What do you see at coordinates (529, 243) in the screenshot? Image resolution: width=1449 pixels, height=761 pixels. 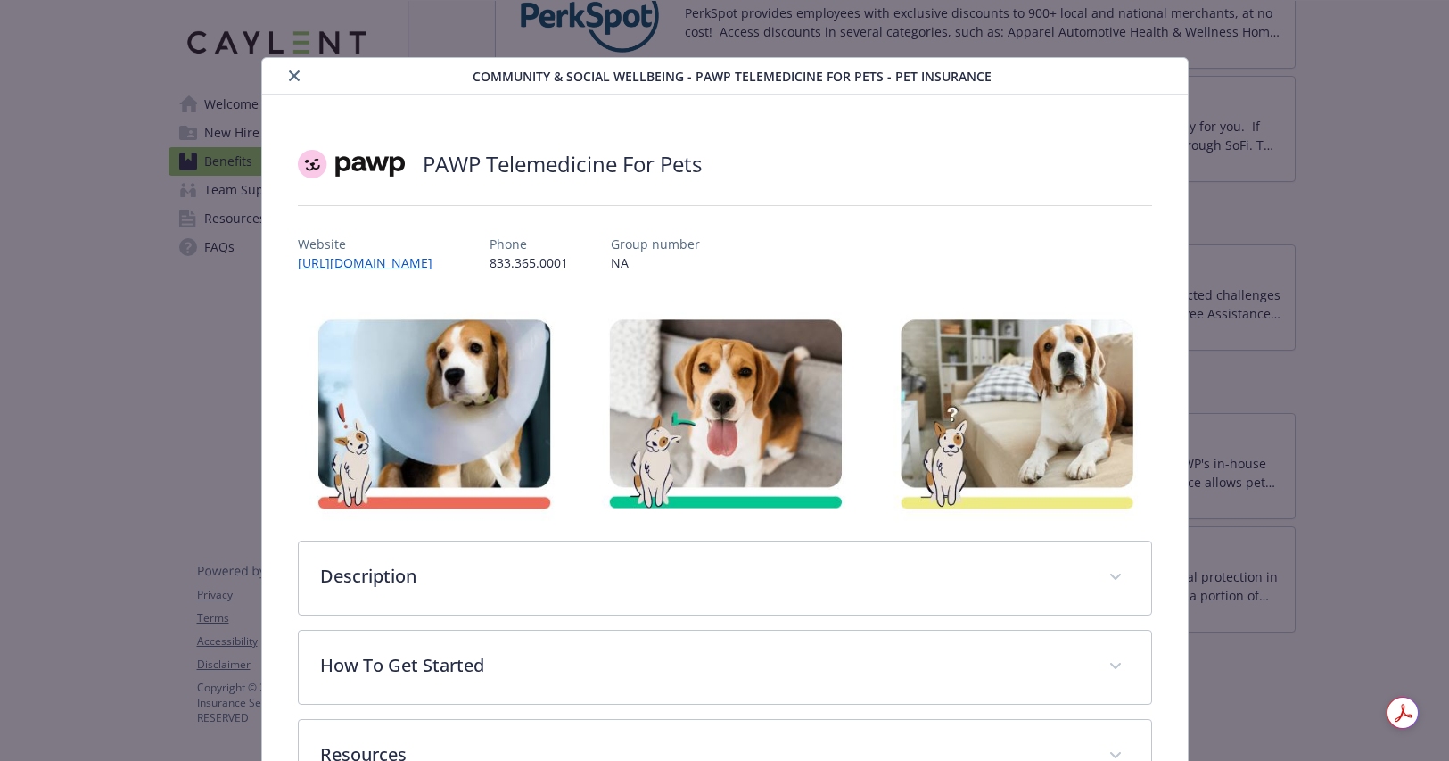 I see `p: Phone` at bounding box center [529, 243].